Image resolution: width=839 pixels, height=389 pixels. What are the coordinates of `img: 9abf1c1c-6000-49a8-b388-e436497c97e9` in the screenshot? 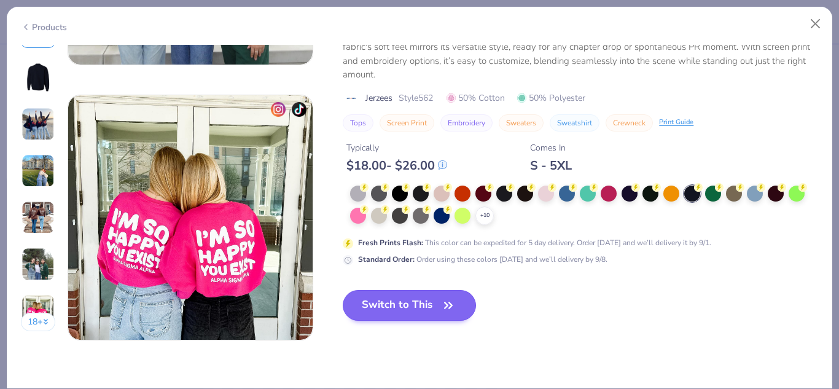 It's located at (190, 217).